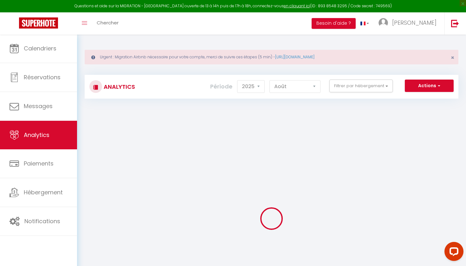 This screenshot has width=466, height=266. What do you see at coordinates (42, 221) in the screenshot?
I see `span: Notifications` at bounding box center [42, 221].